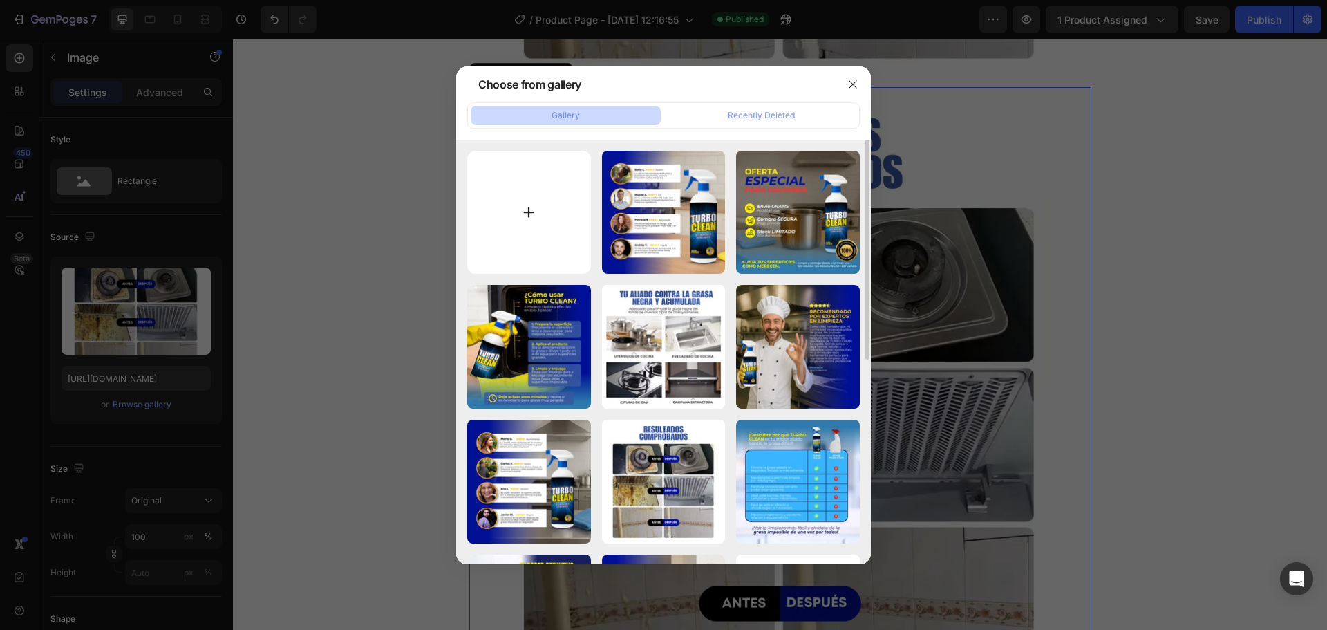  What do you see at coordinates (761, 115) in the screenshot?
I see `button: Recently Deleted` at bounding box center [761, 115].